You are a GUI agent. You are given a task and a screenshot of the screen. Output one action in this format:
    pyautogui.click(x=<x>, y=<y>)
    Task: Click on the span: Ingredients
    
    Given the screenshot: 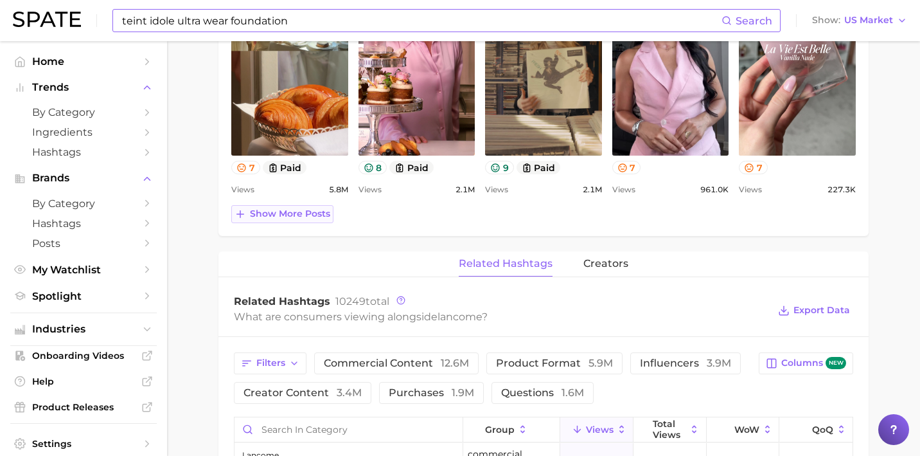 What is the action you would take?
    pyautogui.click(x=84, y=132)
    